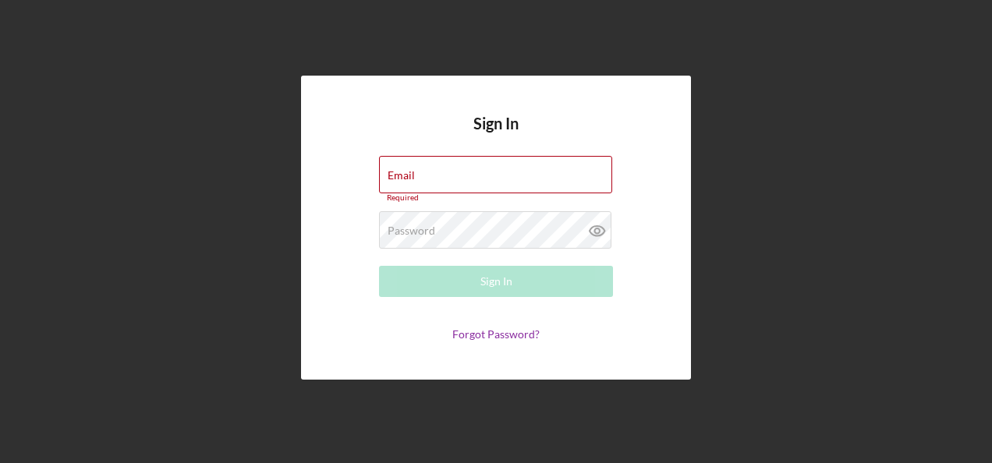 The height and width of the screenshot is (463, 992). I want to click on div: Required, so click(496, 198).